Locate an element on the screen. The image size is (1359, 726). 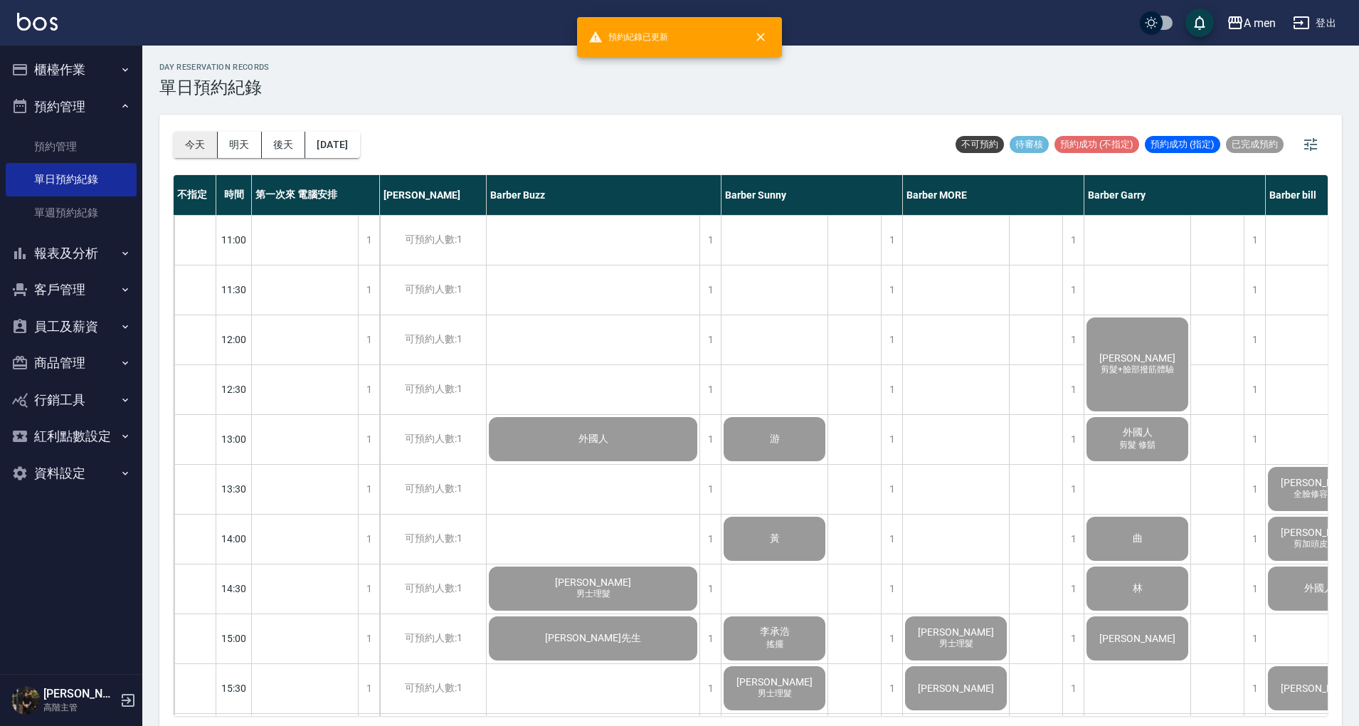
span: 預約成功 (不指定) is located at coordinates (1097, 144).